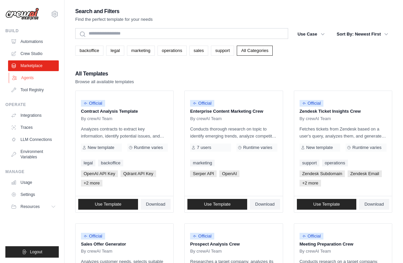 The image size is (403, 263). What do you see at coordinates (199, 51) in the screenshot?
I see `a: sales` at bounding box center [199, 51].